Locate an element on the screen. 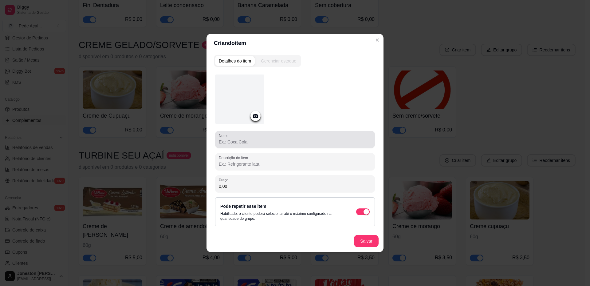 The width and height of the screenshot is (590, 286). input: Descrição do item is located at coordinates (295, 164).